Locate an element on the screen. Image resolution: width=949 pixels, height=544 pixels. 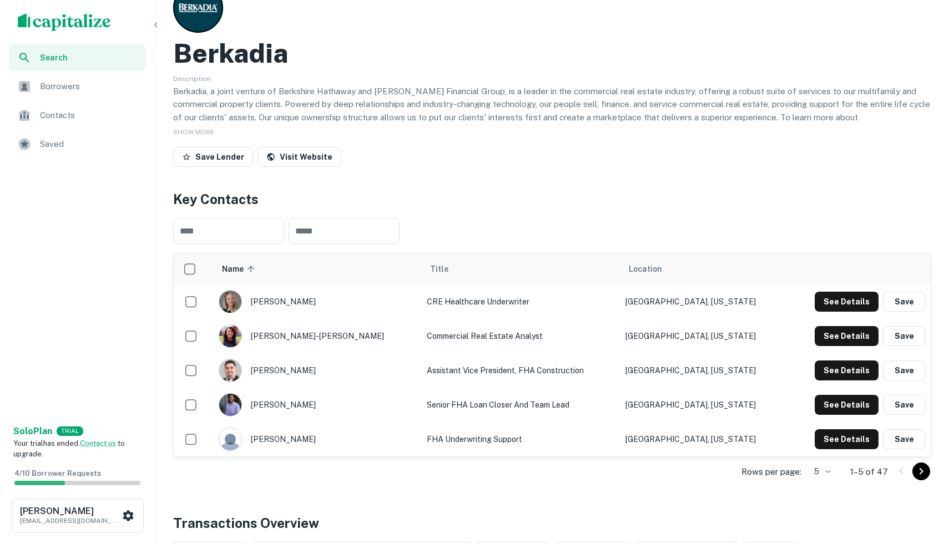
img: 9c8pery4andzj6ohjkjp54ma2 is located at coordinates (230, 439).